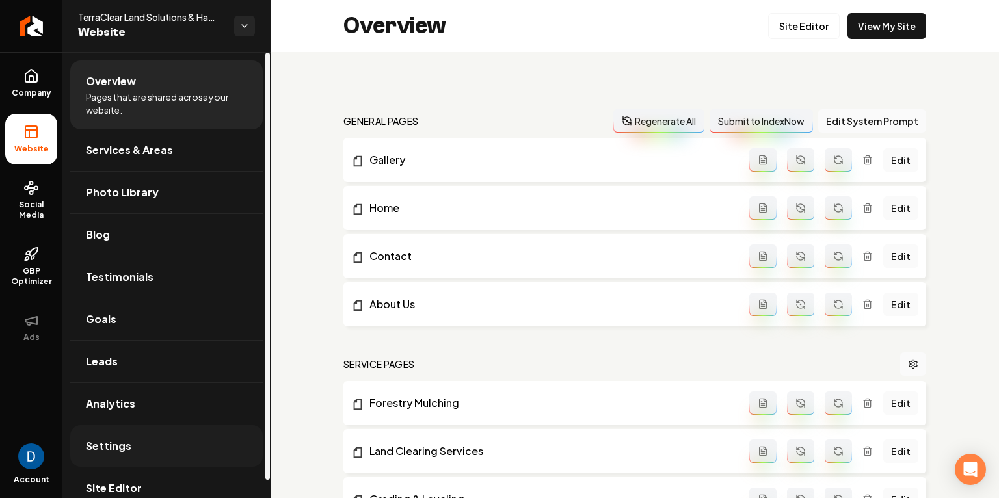  What do you see at coordinates (31, 456) in the screenshot?
I see `img: David Rice` at bounding box center [31, 456].